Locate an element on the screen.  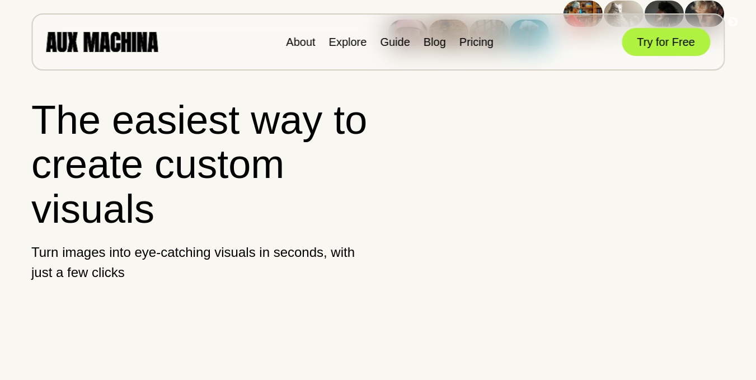
button: Try for Free is located at coordinates (666, 42).